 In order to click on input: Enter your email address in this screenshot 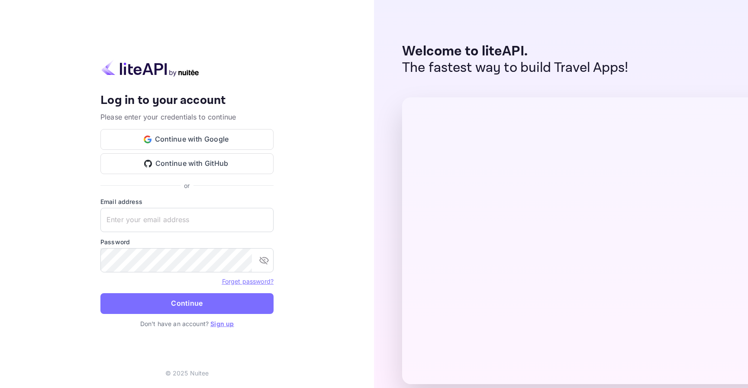, I will do `click(187, 220)`.